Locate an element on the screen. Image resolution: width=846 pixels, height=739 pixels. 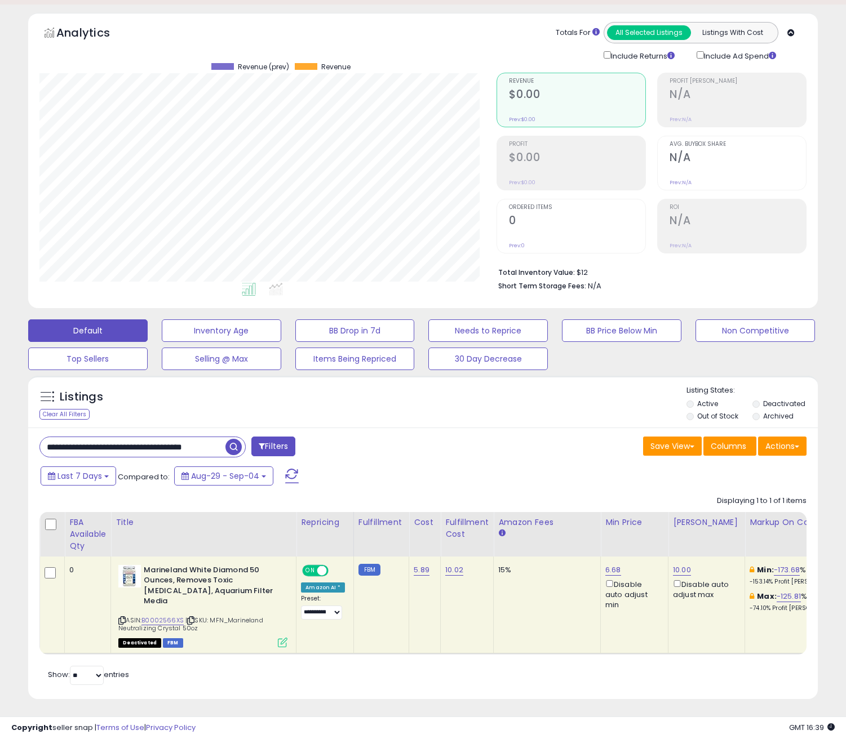
div: 0 is located at coordinates (86, 570).